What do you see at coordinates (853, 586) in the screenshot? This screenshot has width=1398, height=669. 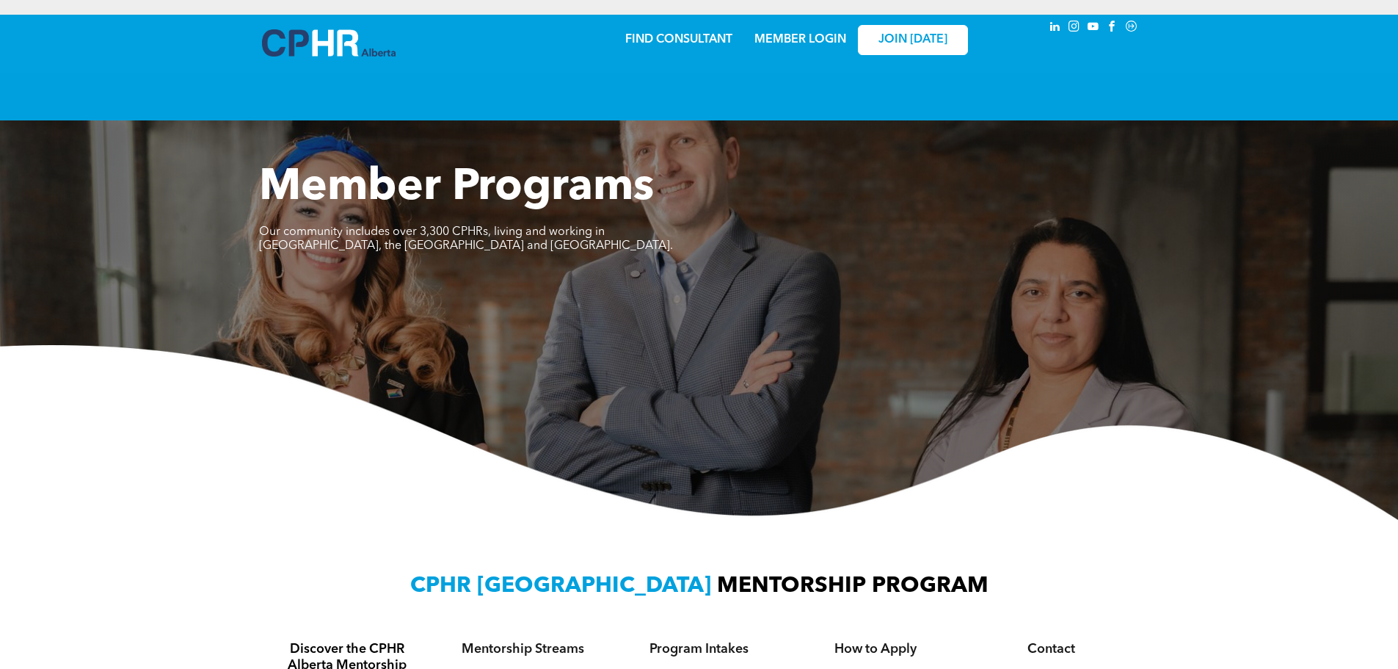 I see `span: MENTORSHIP PROGRAM` at bounding box center [853, 586].